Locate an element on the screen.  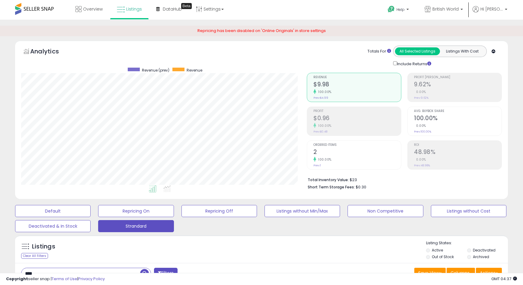
button: Listings With Cost is located at coordinates (462, 51).